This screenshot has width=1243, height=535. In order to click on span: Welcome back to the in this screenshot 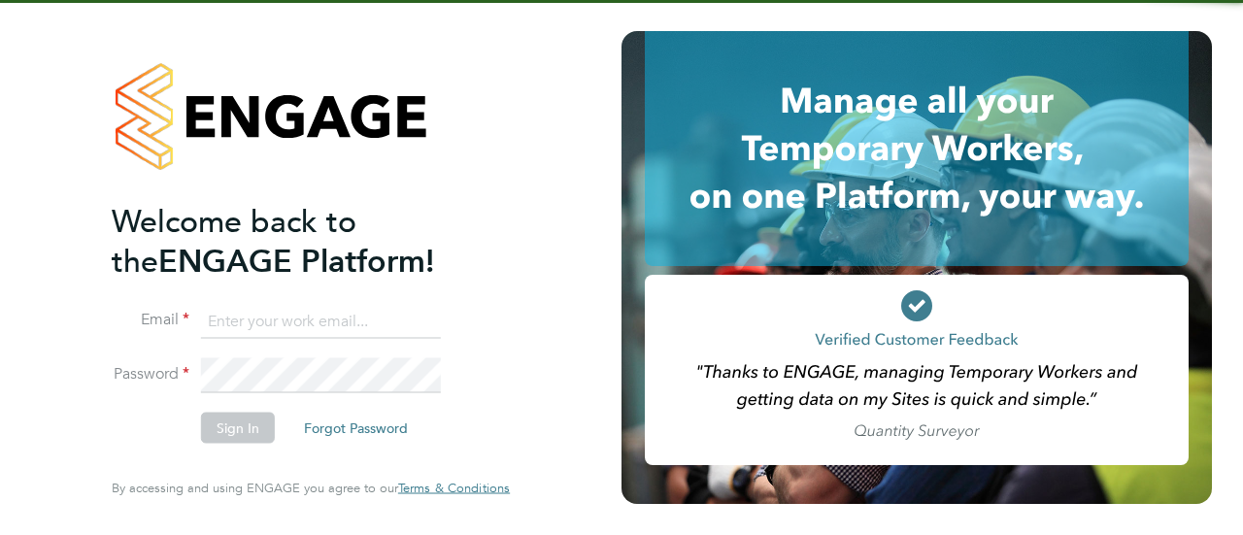, I will do `click(234, 241)`.